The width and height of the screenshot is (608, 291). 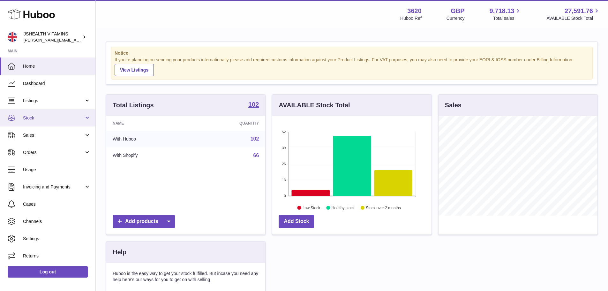 What do you see at coordinates (506, 14) in the screenshot?
I see `a: 9,718.13 Total sales` at bounding box center [506, 14].